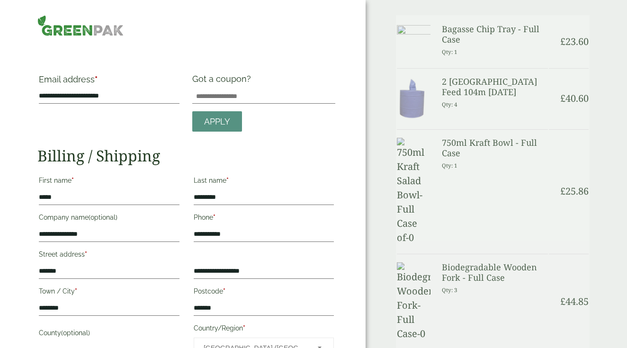 The image size is (627, 348). Describe the element at coordinates (109, 219) in the screenshot. I see `label: Company name` at that location.